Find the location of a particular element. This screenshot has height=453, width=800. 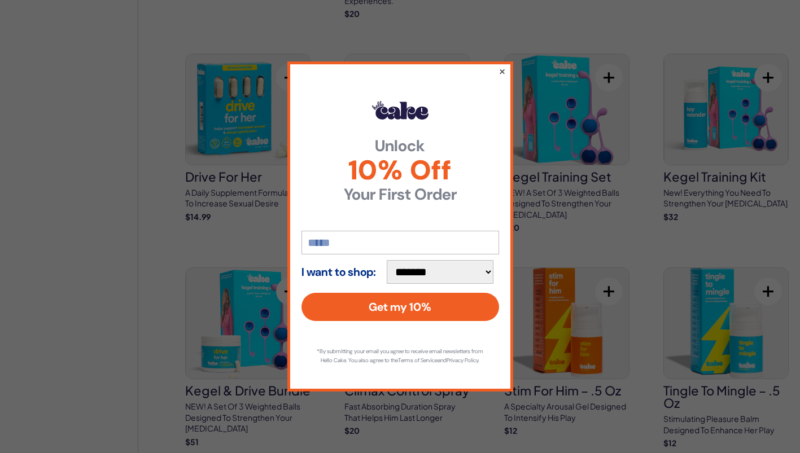

strong: Your First Order is located at coordinates (400, 195).